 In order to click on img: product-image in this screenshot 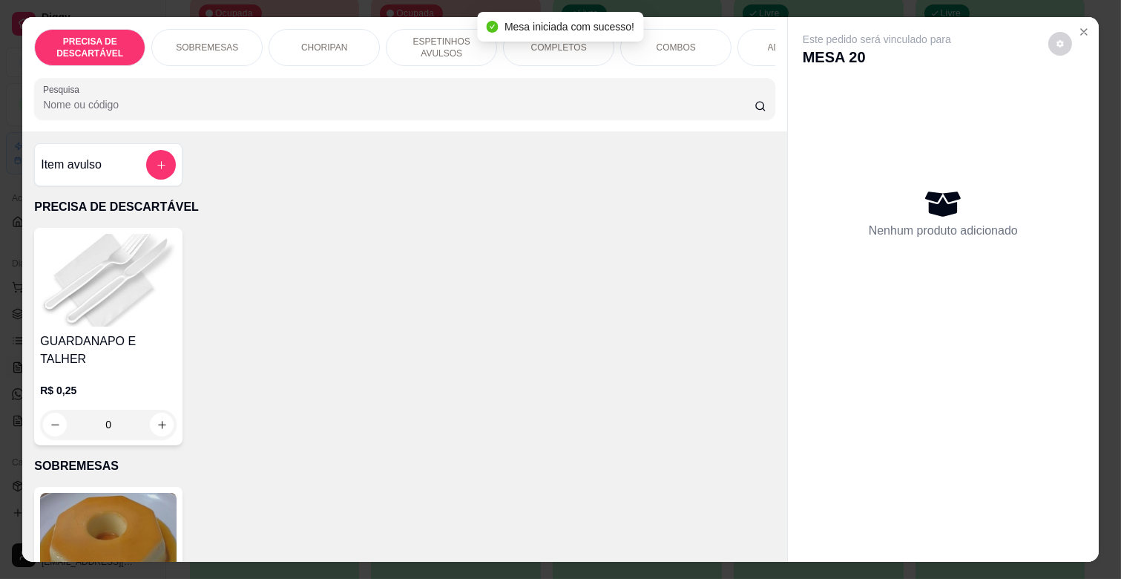, I will do `click(108, 280)`.